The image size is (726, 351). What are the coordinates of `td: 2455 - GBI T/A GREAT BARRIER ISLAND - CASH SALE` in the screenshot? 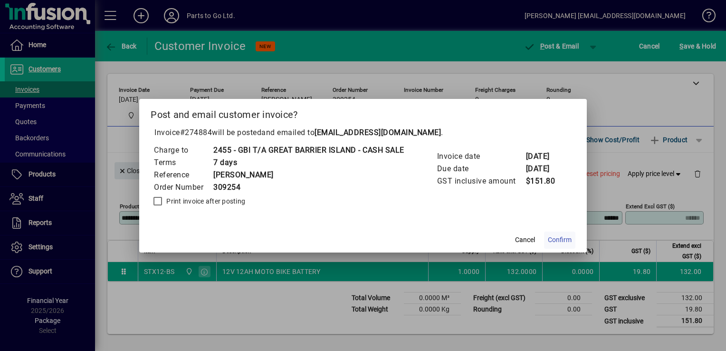 It's located at (308, 150).